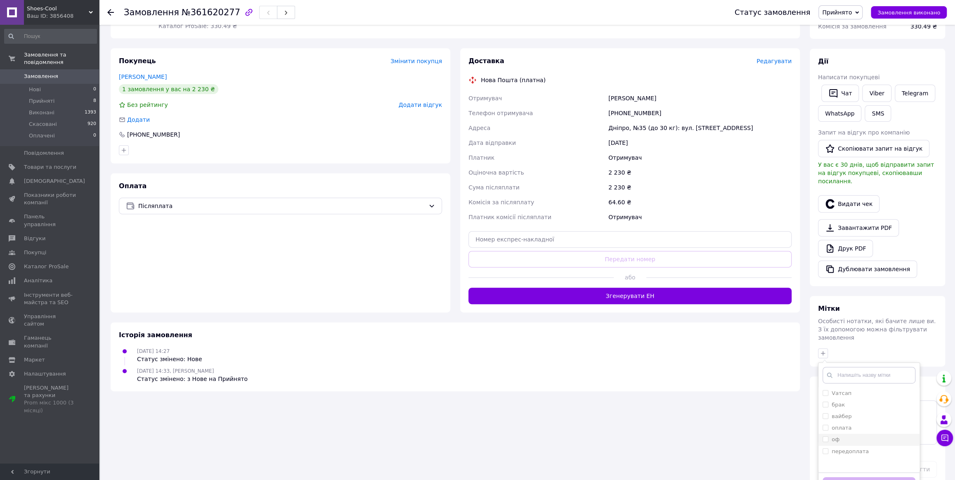 Image resolution: width=955 pixels, height=480 pixels. What do you see at coordinates (700, 202) in the screenshot?
I see `div: 64.60 ₴` at bounding box center [700, 202].